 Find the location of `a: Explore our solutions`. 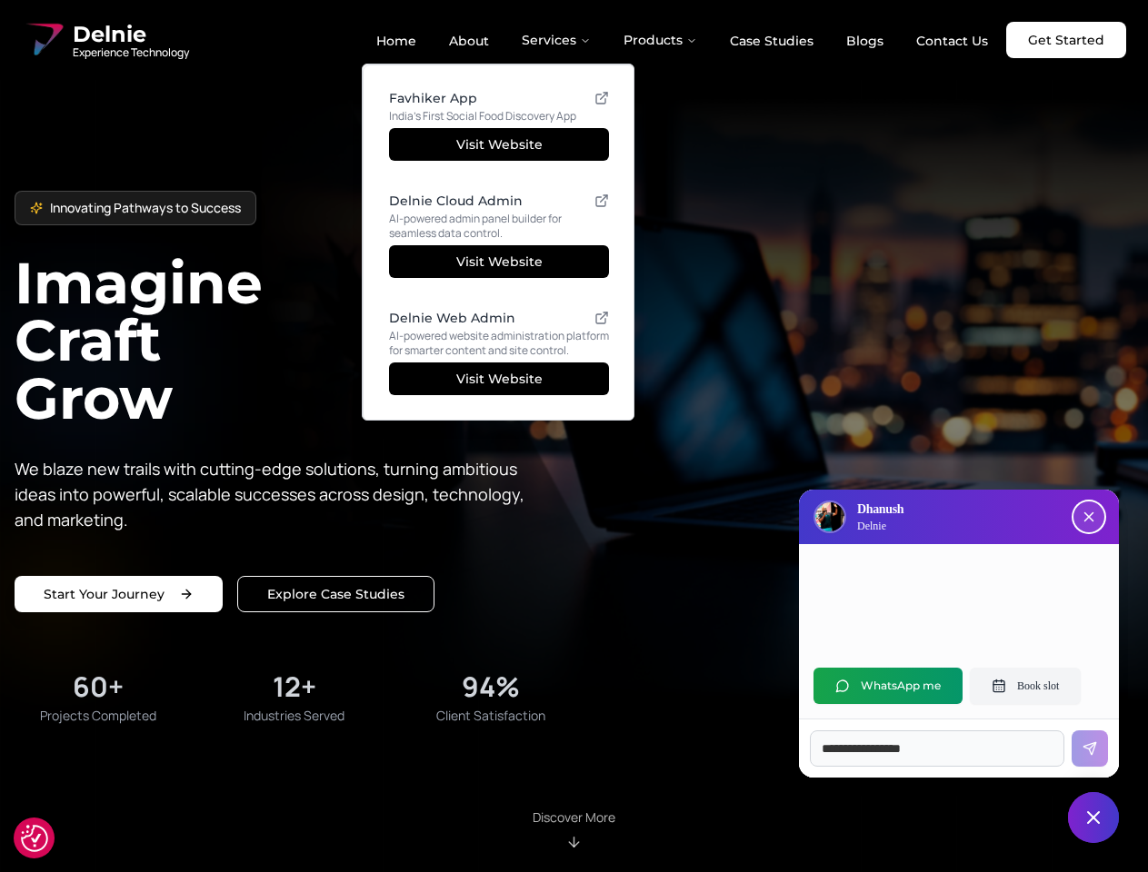

a: Explore our solutions is located at coordinates (335, 594).